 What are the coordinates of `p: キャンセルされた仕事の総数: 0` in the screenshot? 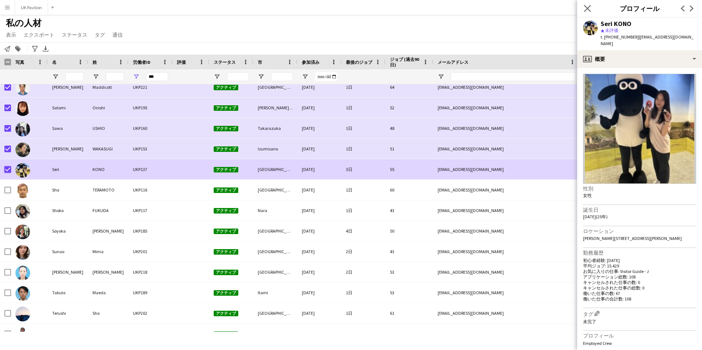 It's located at (640, 288).